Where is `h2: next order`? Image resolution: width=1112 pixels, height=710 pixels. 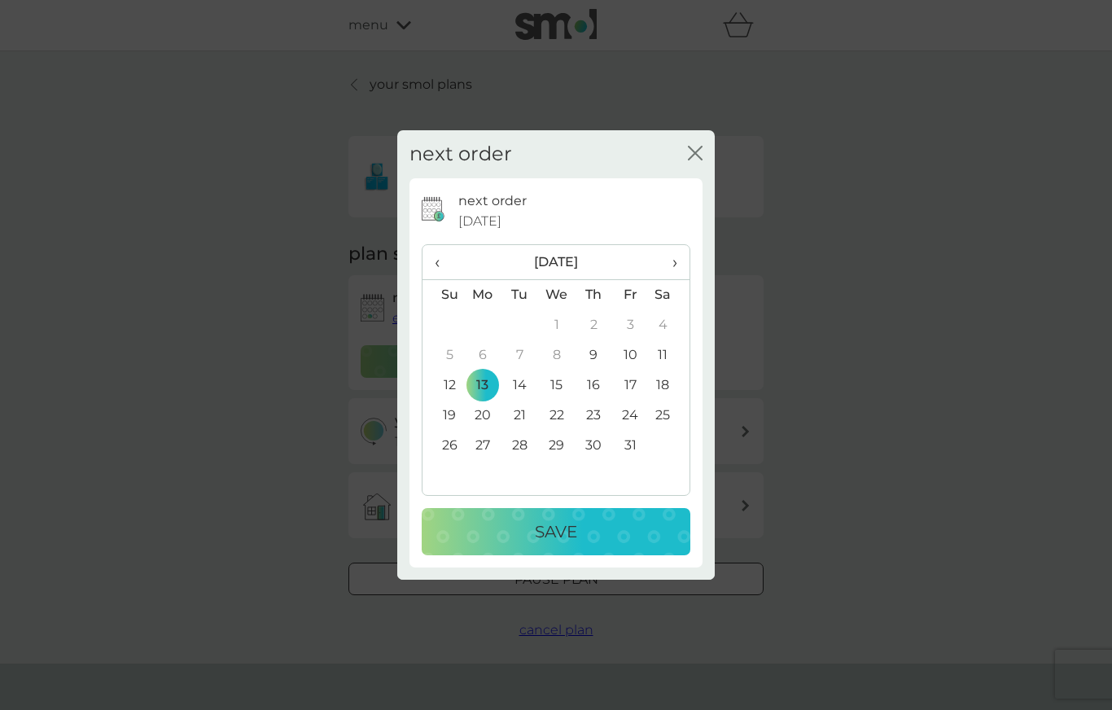
h2: next order is located at coordinates (461, 154).